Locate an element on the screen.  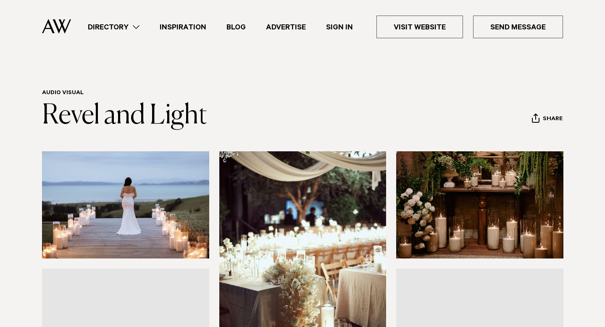
button: Share is located at coordinates (547, 119).